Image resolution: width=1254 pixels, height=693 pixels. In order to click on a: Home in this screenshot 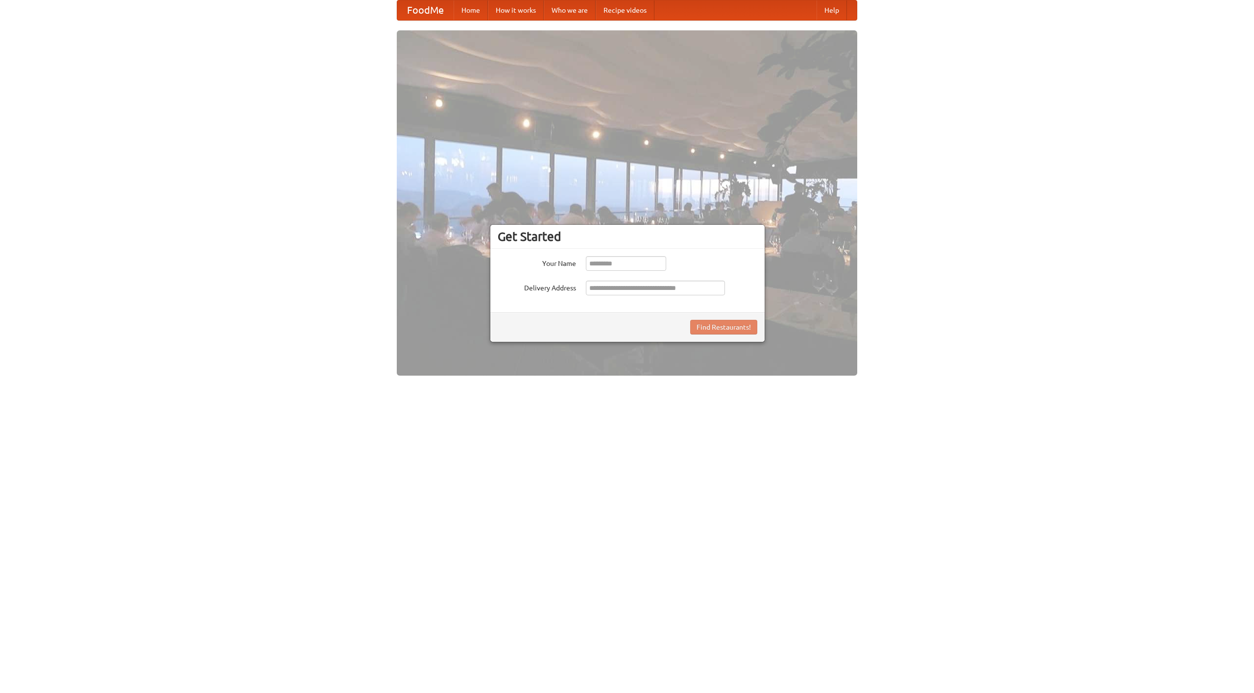, I will do `click(471, 10)`.